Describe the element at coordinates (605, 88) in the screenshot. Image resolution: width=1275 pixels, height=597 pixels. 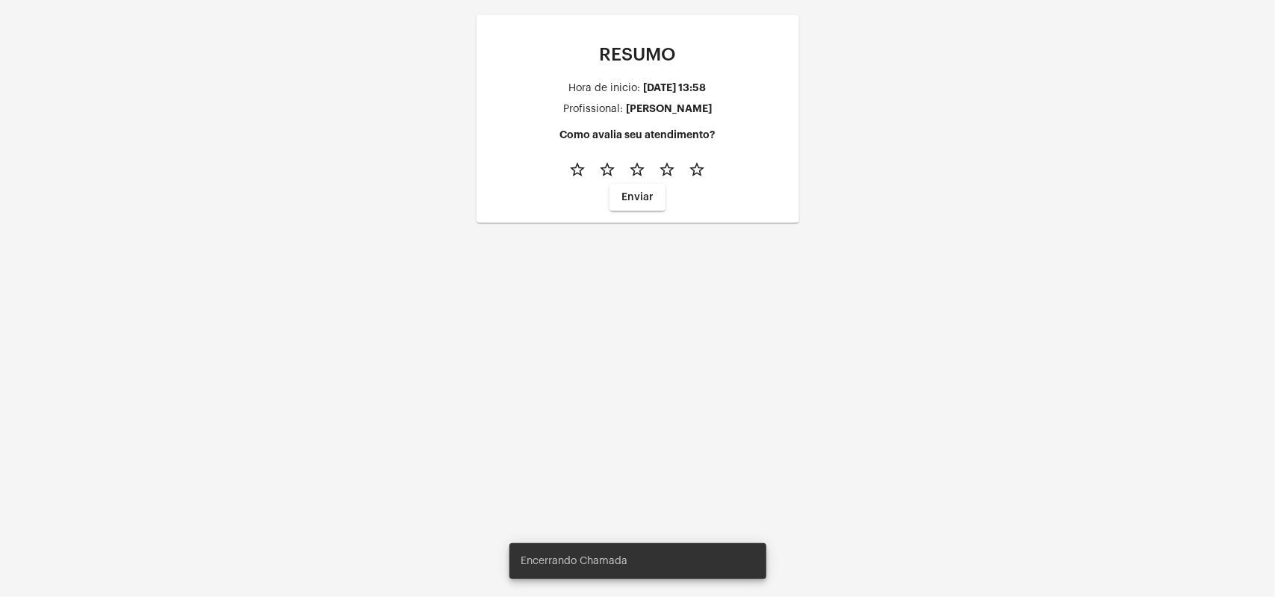
I see `div: Hora de inicio:` at that location.